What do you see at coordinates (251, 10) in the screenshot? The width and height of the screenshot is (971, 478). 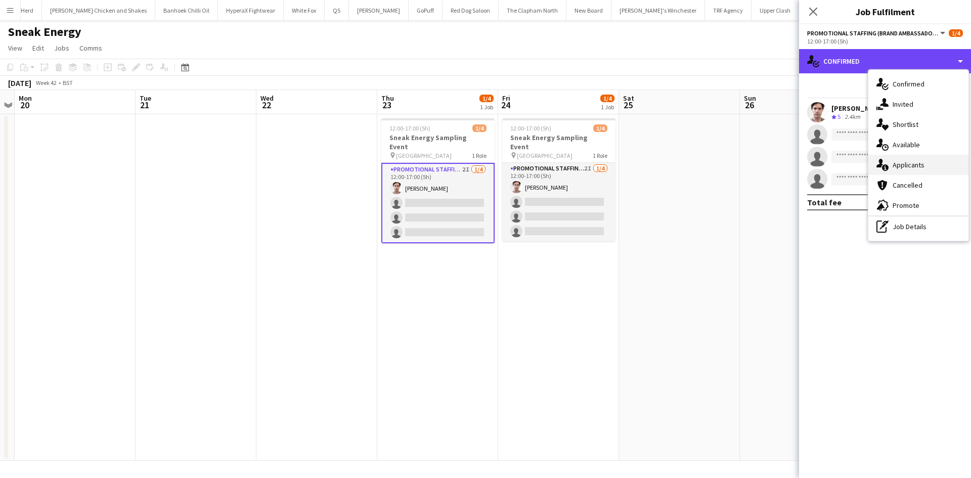 I see `button: HyperaX Fightwear` at bounding box center [251, 10].